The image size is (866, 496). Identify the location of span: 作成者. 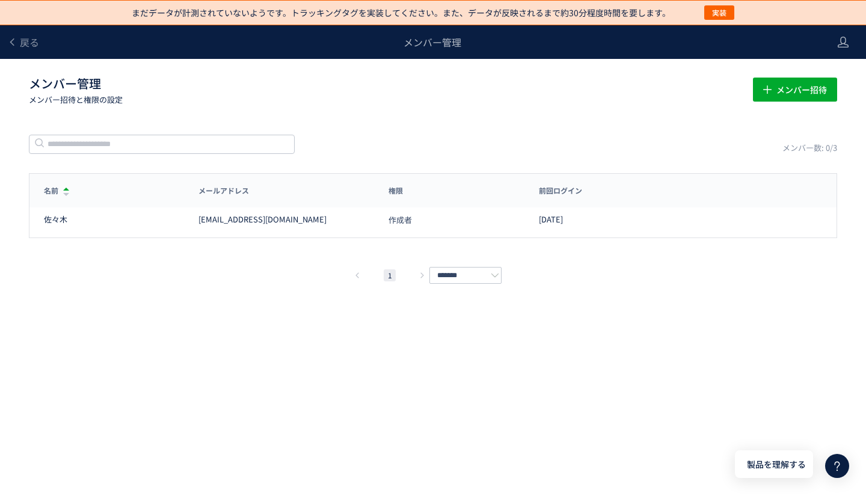
(400, 220).